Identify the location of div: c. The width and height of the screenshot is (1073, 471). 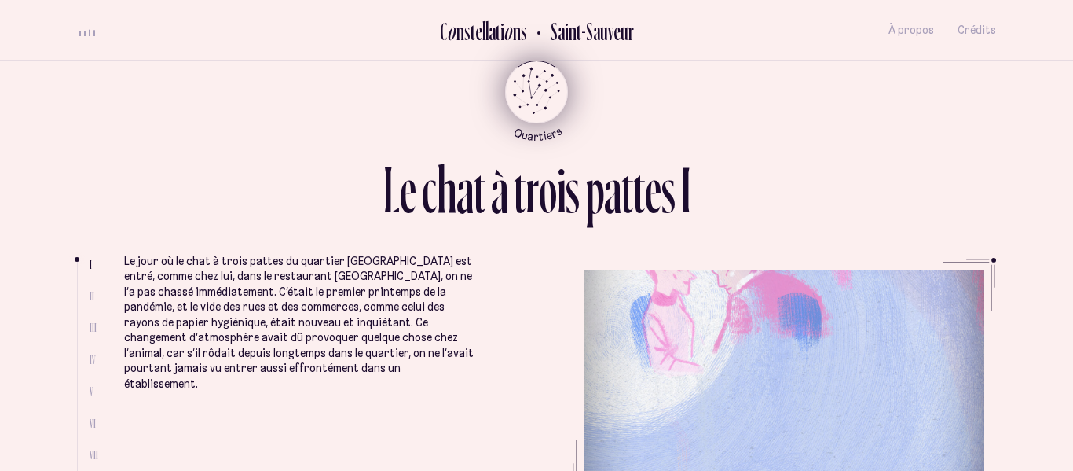
(429, 189).